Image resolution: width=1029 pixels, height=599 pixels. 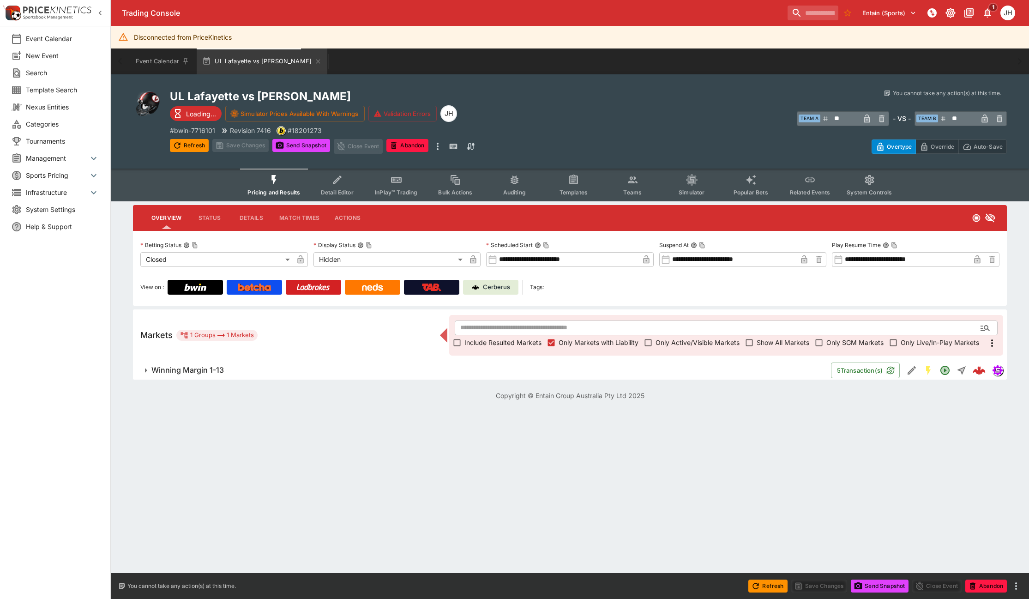 I want to click on img: Ladbrokes, so click(x=313, y=287).